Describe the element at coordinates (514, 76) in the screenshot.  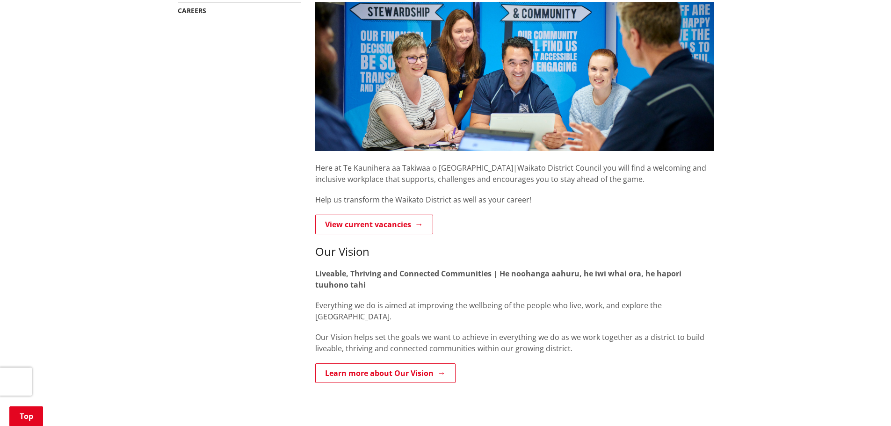
I see `img: Ngaaruawaahia staff discussing planning` at that location.